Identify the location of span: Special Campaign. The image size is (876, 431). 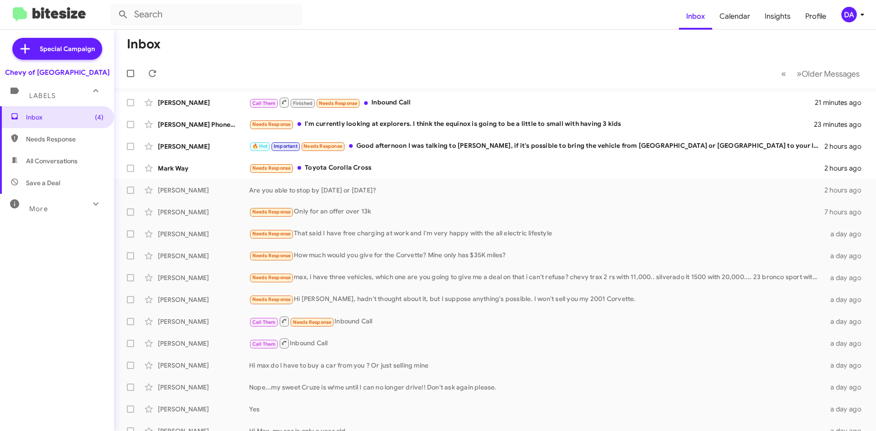
(67, 49).